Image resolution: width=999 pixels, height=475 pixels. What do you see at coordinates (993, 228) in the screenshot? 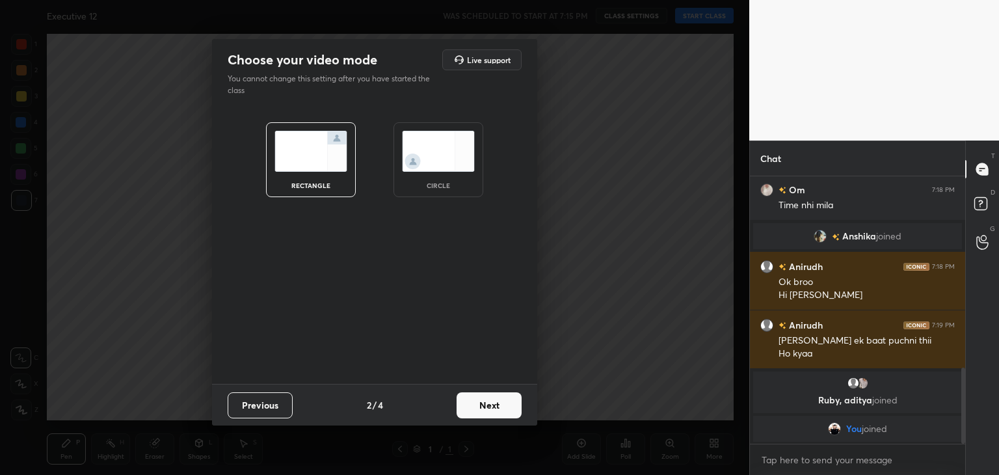
I see `p: G` at bounding box center [993, 228].